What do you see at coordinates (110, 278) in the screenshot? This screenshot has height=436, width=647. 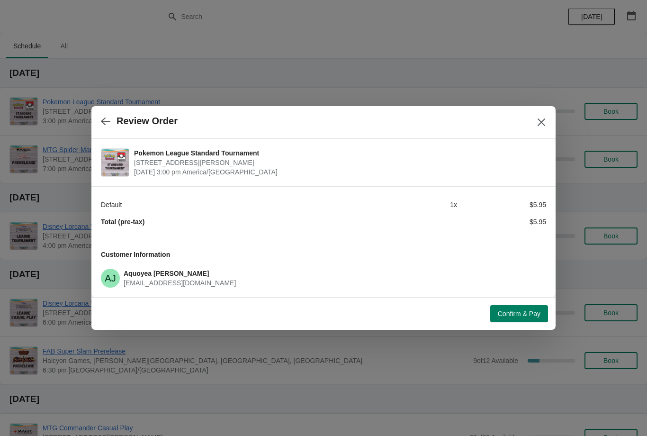 I see `span: Aquoyea` at bounding box center [110, 278].